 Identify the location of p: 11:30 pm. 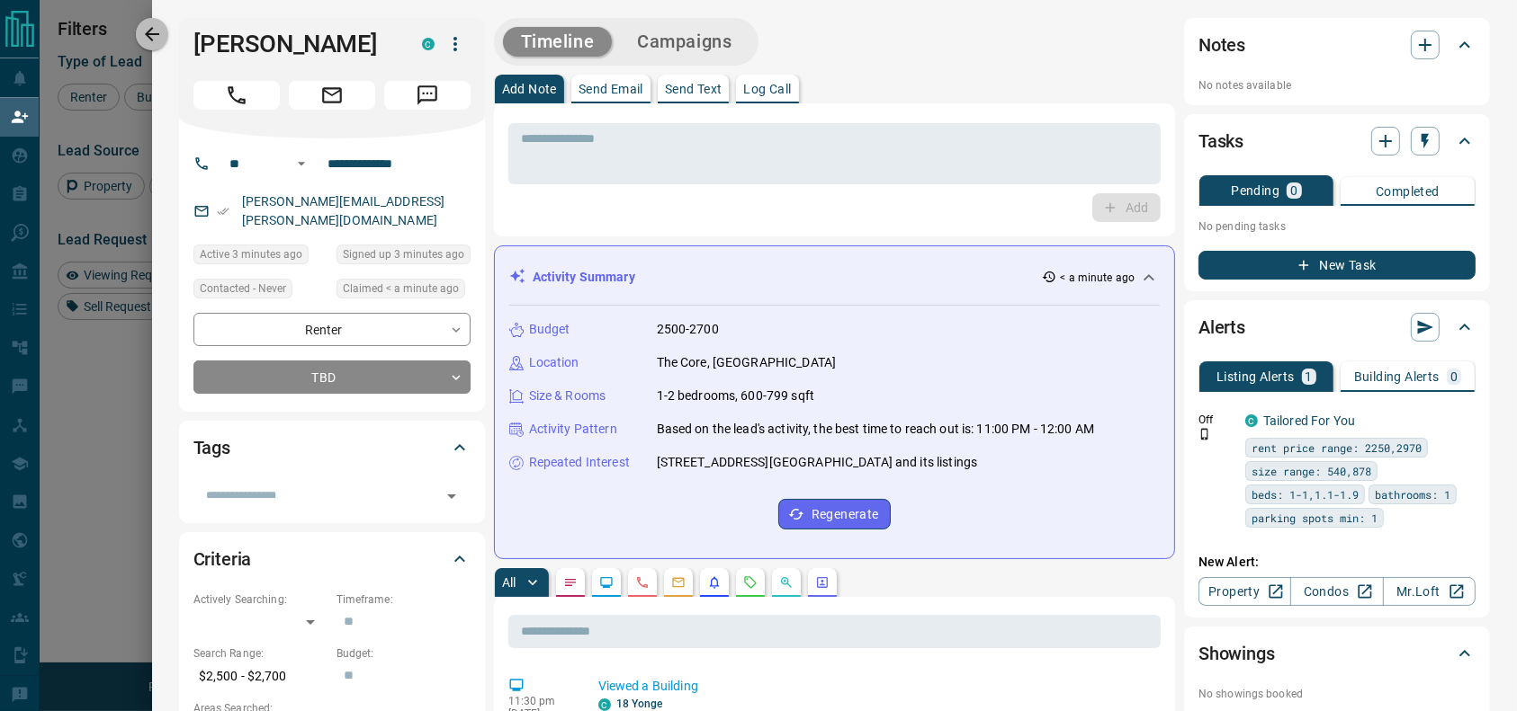
(540, 702).